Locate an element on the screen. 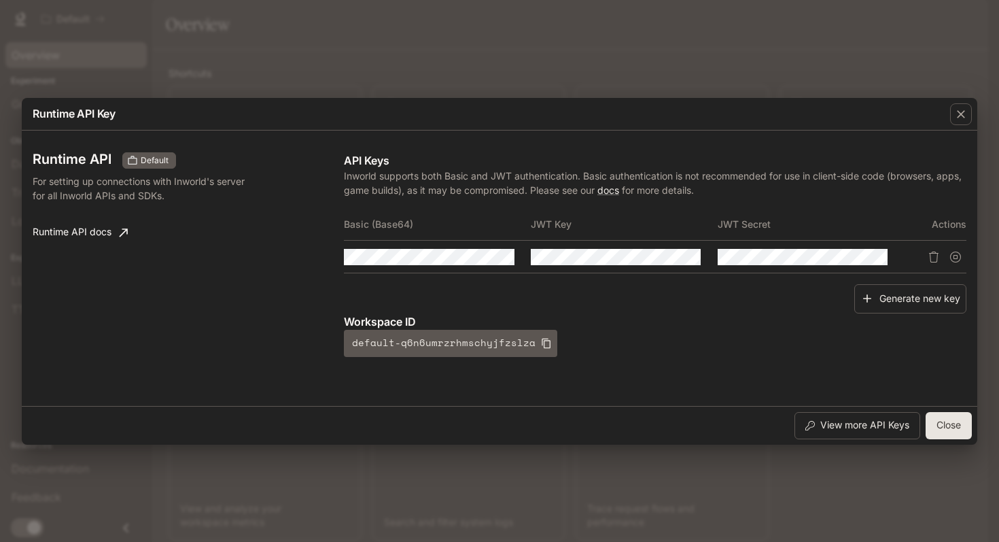 The image size is (999, 542). th: JWT Secret is located at coordinates (811, 224).